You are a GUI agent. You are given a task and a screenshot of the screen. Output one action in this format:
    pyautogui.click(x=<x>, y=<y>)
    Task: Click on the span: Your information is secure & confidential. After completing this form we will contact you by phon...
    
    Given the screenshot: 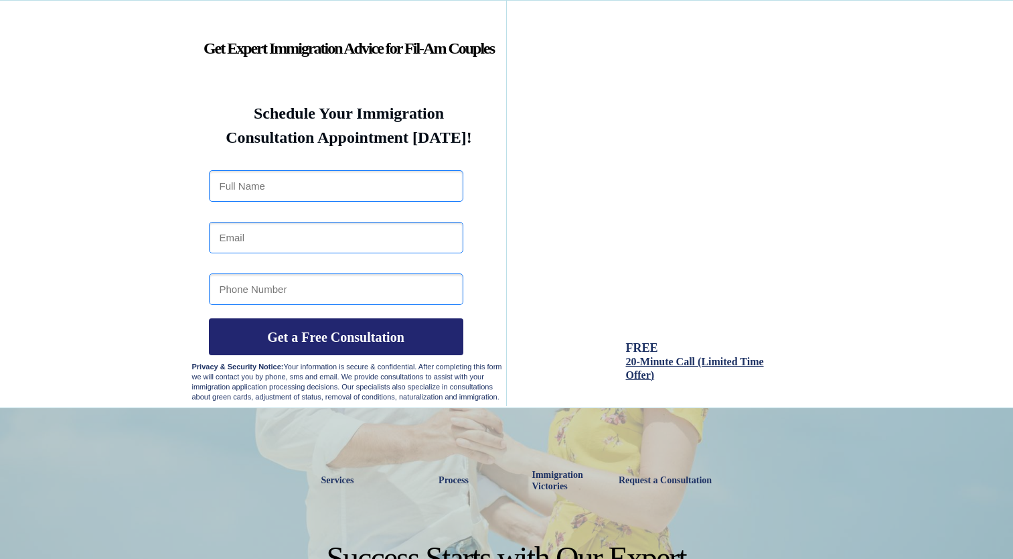 What is the action you would take?
    pyautogui.click(x=347, y=381)
    